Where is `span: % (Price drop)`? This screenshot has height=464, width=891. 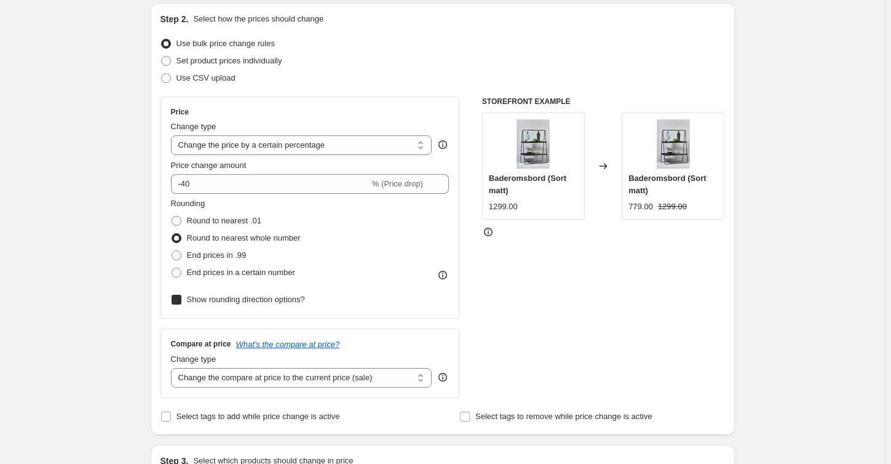
span: % (Price drop) is located at coordinates (397, 183).